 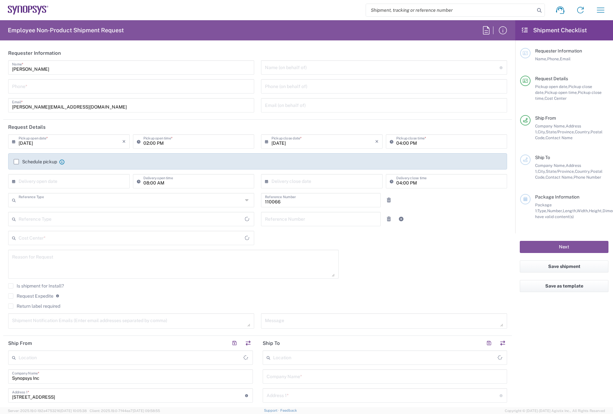 What do you see at coordinates (556, 98) in the screenshot?
I see `span: Cost Center` at bounding box center [556, 98].